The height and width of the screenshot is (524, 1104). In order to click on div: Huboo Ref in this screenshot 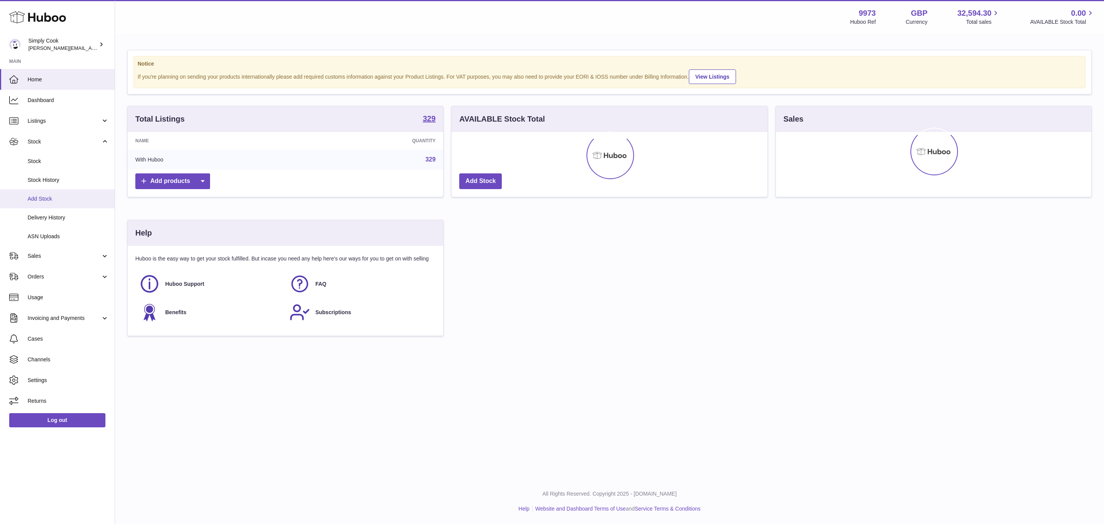, I will do `click(863, 22)`.